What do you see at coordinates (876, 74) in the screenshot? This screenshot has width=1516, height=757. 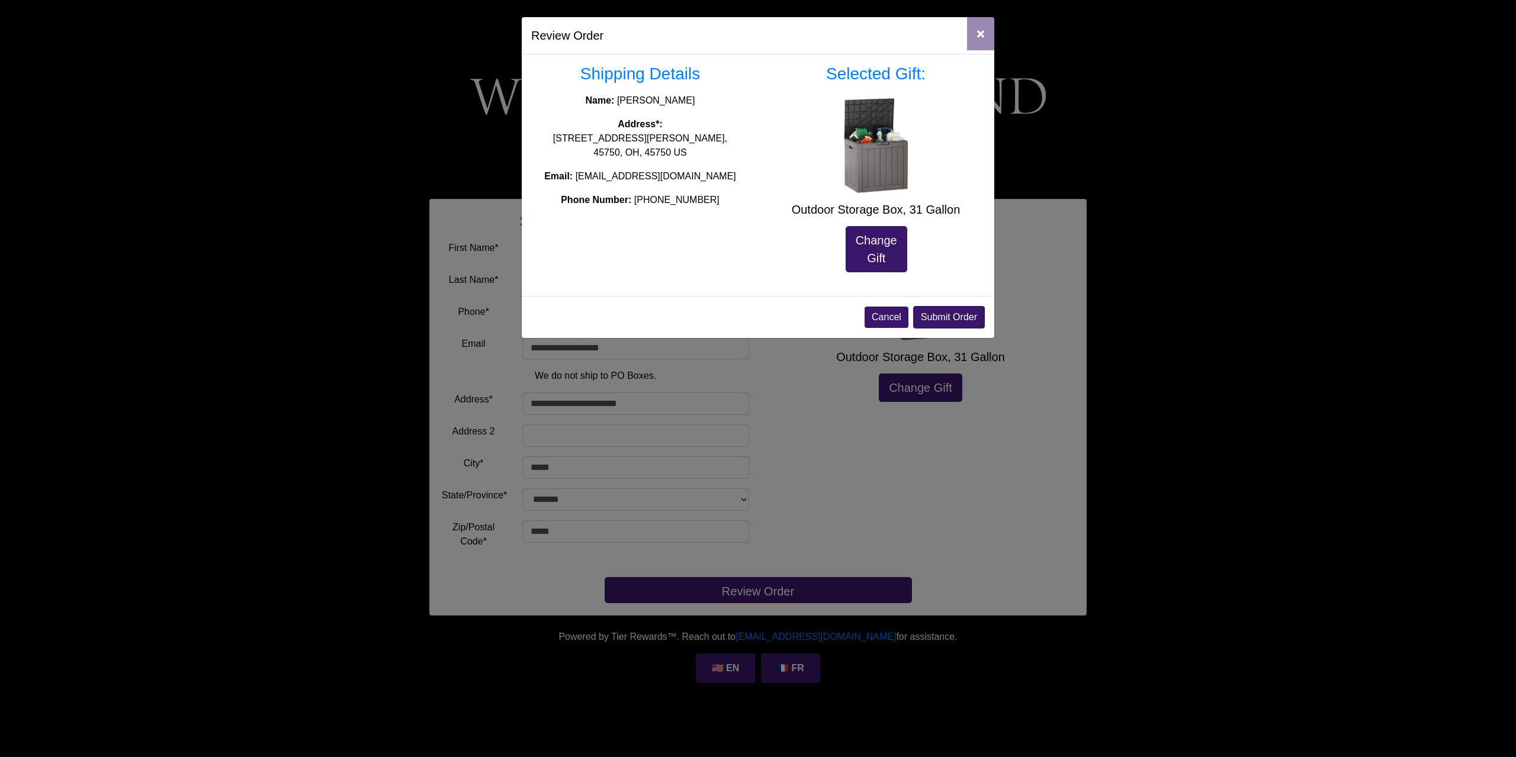 I see `h3: Selected Gift:` at bounding box center [876, 74].